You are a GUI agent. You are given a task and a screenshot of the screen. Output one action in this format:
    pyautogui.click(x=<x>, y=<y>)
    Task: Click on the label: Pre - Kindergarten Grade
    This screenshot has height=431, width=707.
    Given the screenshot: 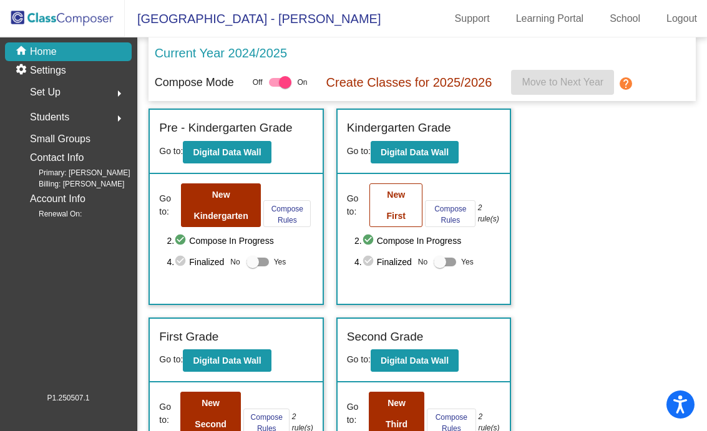 What is the action you would take?
    pyautogui.click(x=225, y=128)
    